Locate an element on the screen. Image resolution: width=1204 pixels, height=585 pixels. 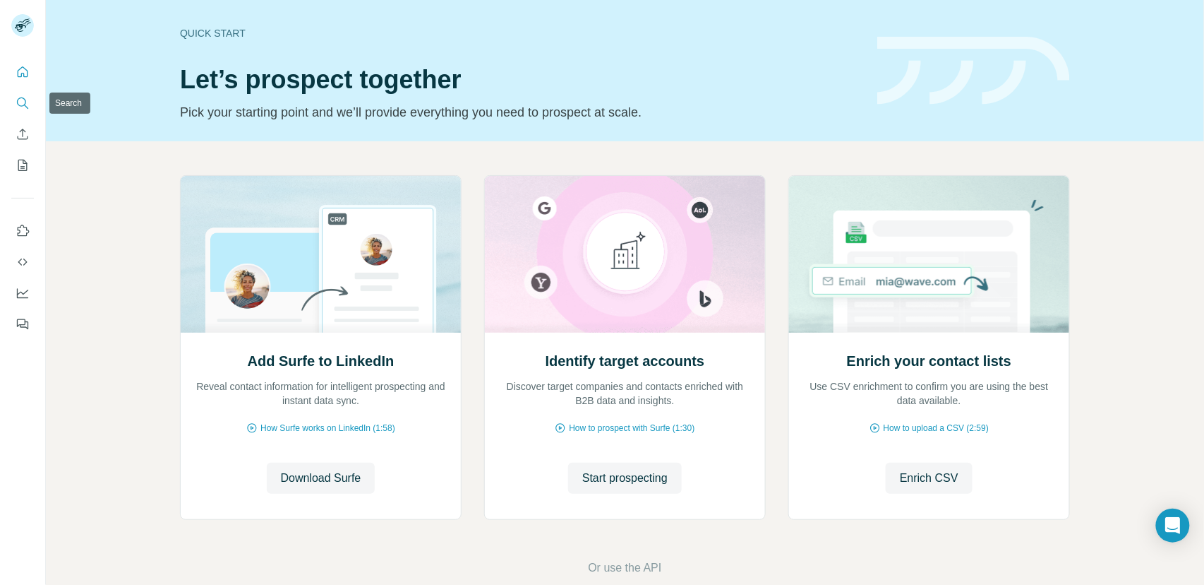
button: My lists is located at coordinates (23, 165).